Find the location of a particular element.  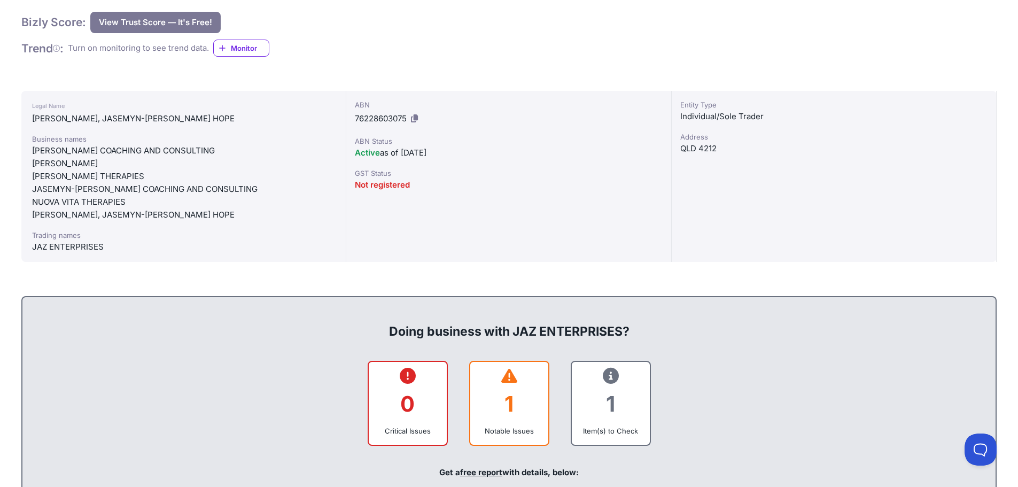

div: GST Status is located at coordinates (508, 173).